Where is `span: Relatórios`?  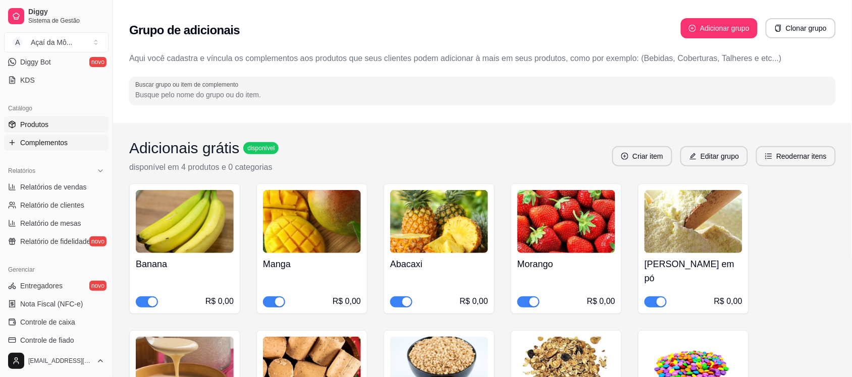
span: Relatórios is located at coordinates (22, 171).